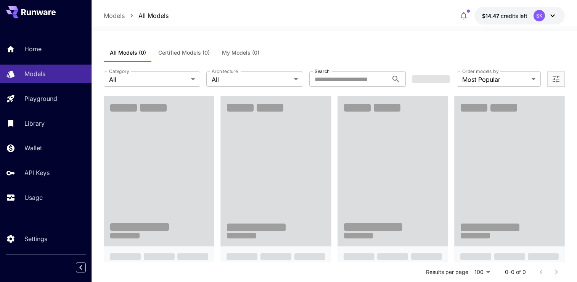 This screenshot has width=577, height=282. What do you see at coordinates (491, 16) in the screenshot?
I see `span: $14.47` at bounding box center [491, 16].